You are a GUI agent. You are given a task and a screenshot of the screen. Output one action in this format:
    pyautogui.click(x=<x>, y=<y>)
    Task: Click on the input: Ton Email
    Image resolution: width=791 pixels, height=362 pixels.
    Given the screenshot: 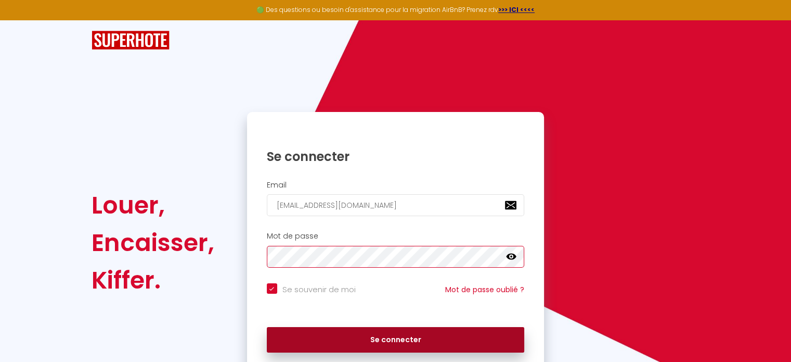 What is the action you would take?
    pyautogui.click(x=396, y=205)
    